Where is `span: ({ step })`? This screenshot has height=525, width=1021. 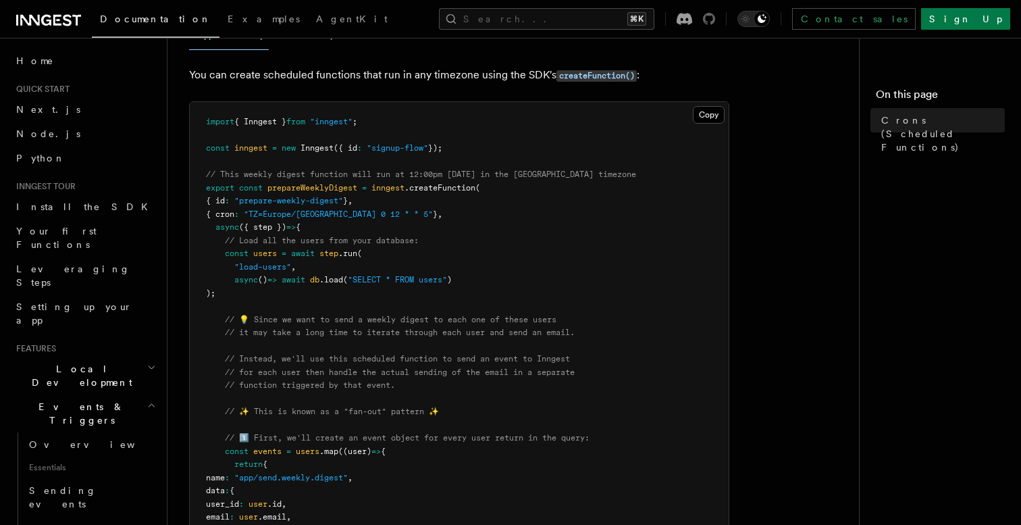
span: ({ step }) is located at coordinates (263, 227).